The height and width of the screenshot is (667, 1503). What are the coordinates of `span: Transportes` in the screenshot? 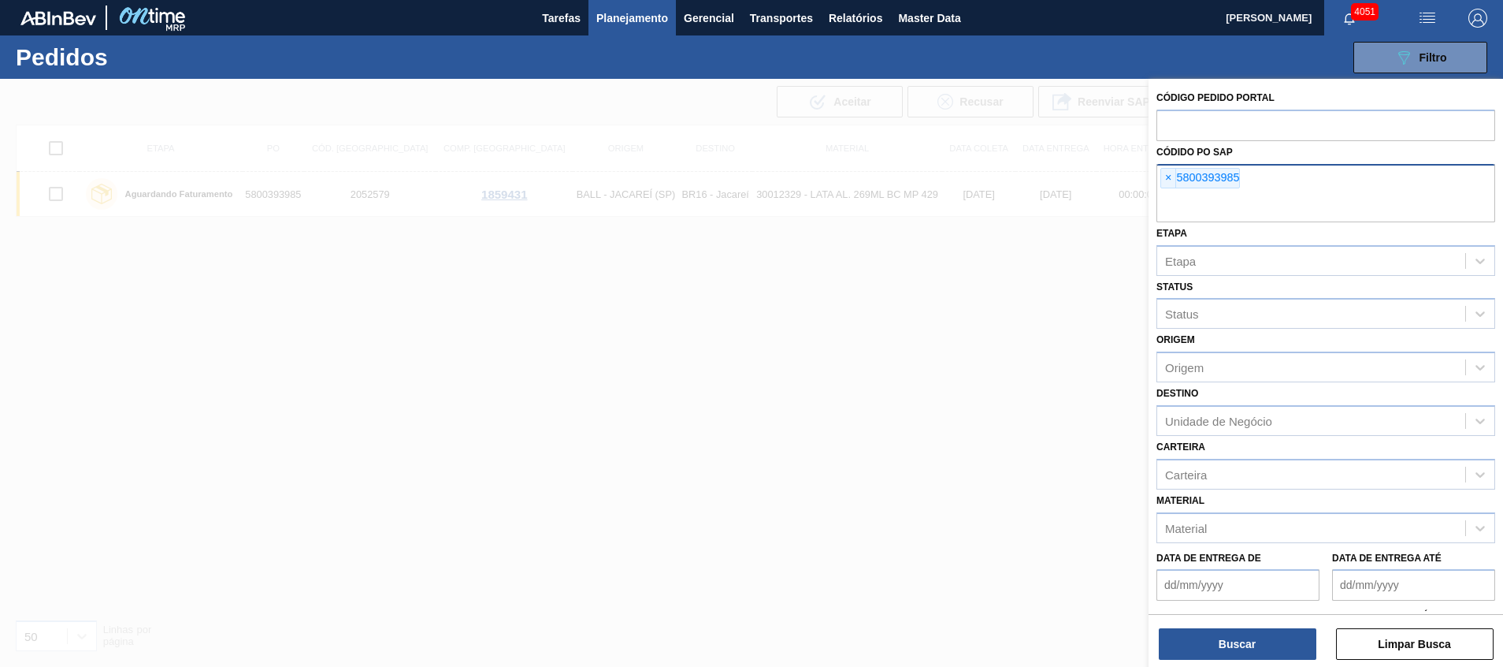 It's located at (782, 18).